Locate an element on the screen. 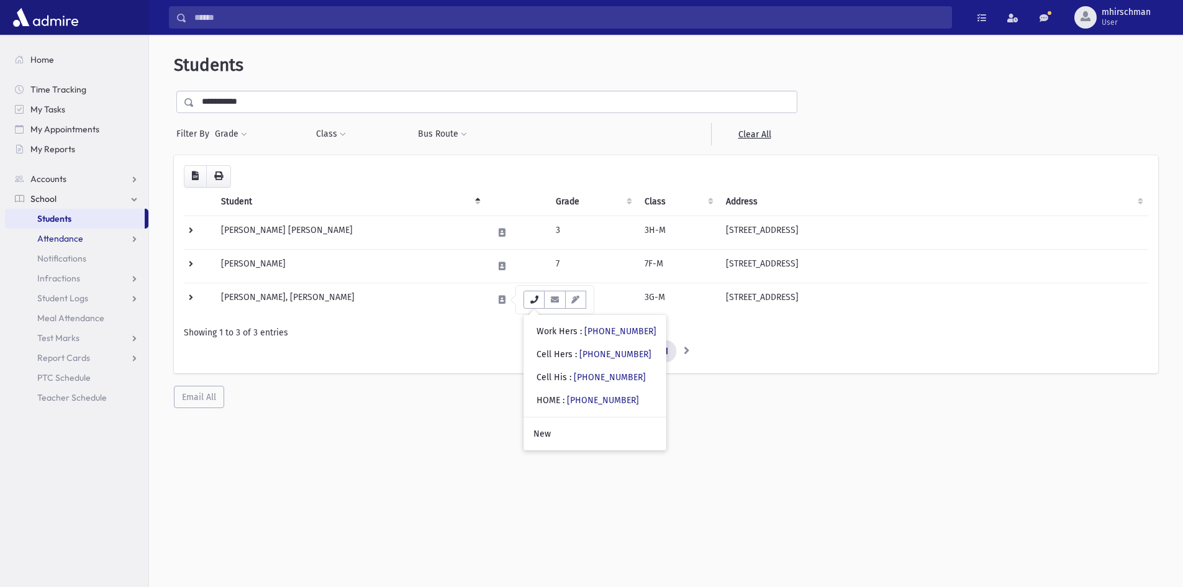 The width and height of the screenshot is (1183, 587). th: Grade: activate to sort column ascending is located at coordinates (593, 202).